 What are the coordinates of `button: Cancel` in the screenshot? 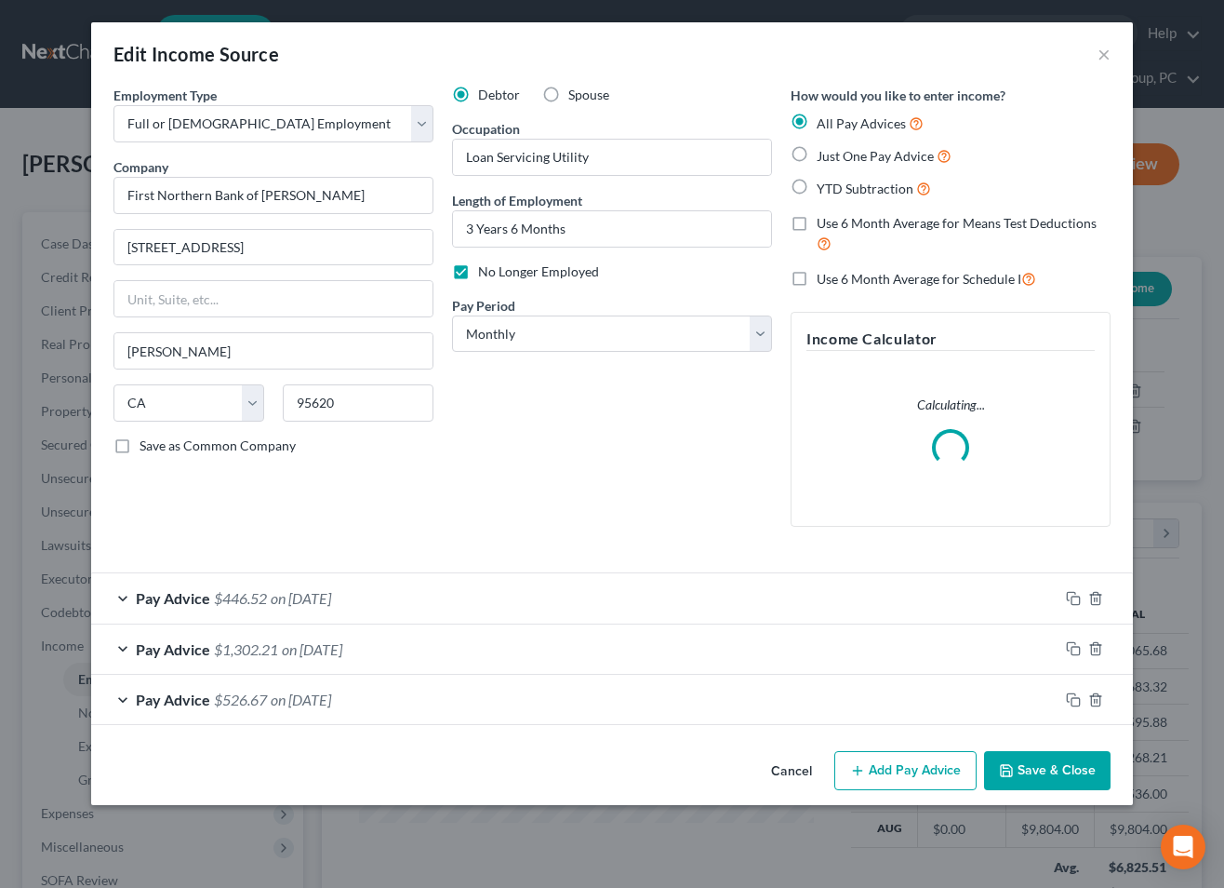 It's located at (792, 771).